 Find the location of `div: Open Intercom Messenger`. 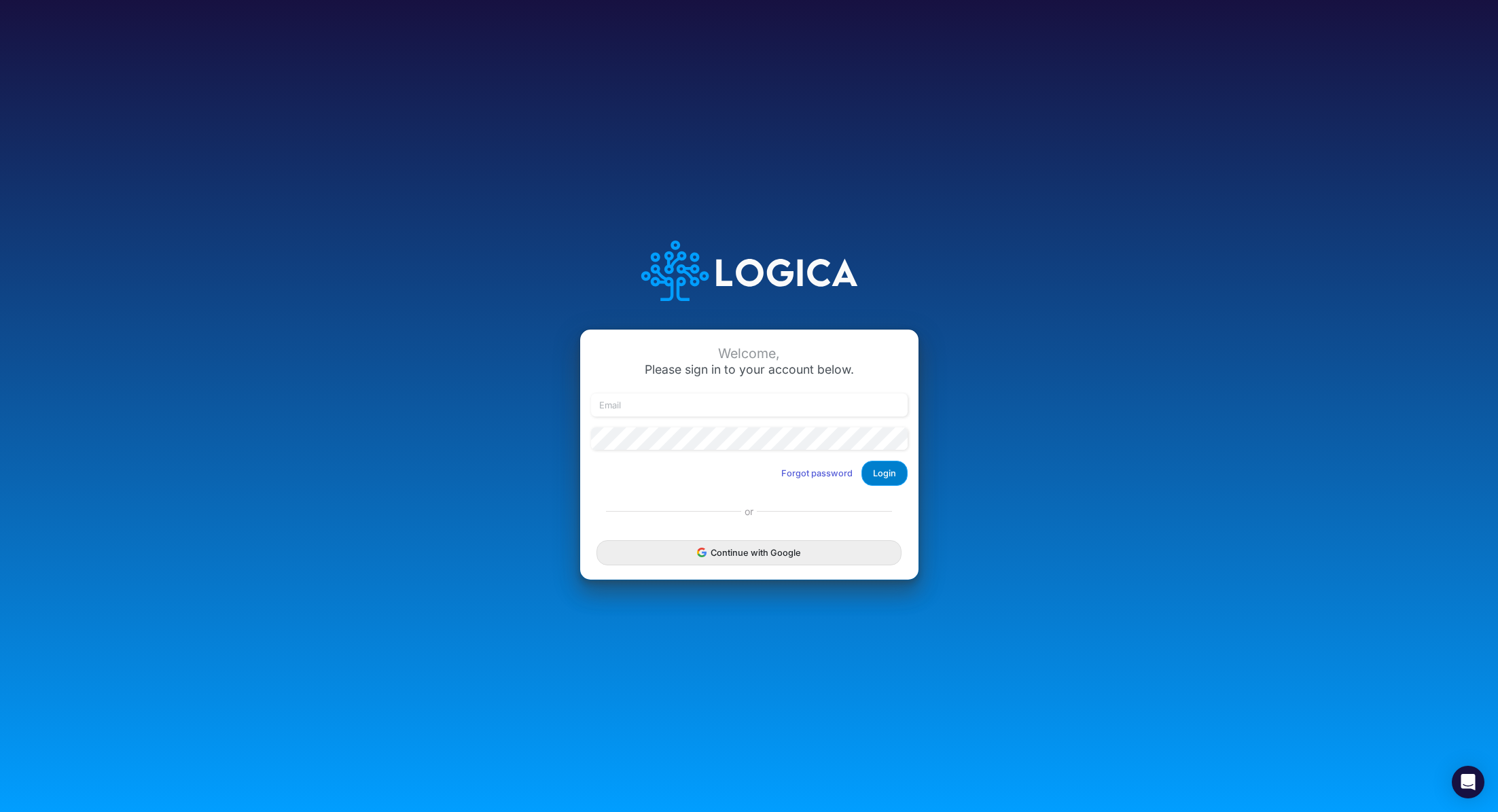

div: Open Intercom Messenger is located at coordinates (1468, 781).